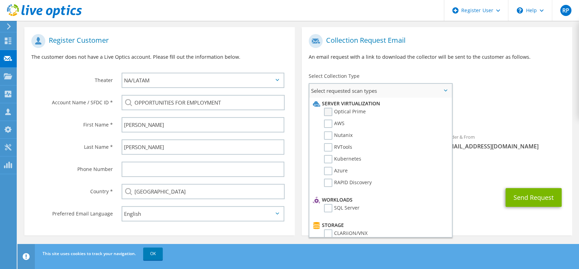 The width and height of the screenshot is (579, 269). What do you see at coordinates (72, 101) in the screenshot?
I see `label: Account Name / SFDC ID *` at bounding box center [72, 101].